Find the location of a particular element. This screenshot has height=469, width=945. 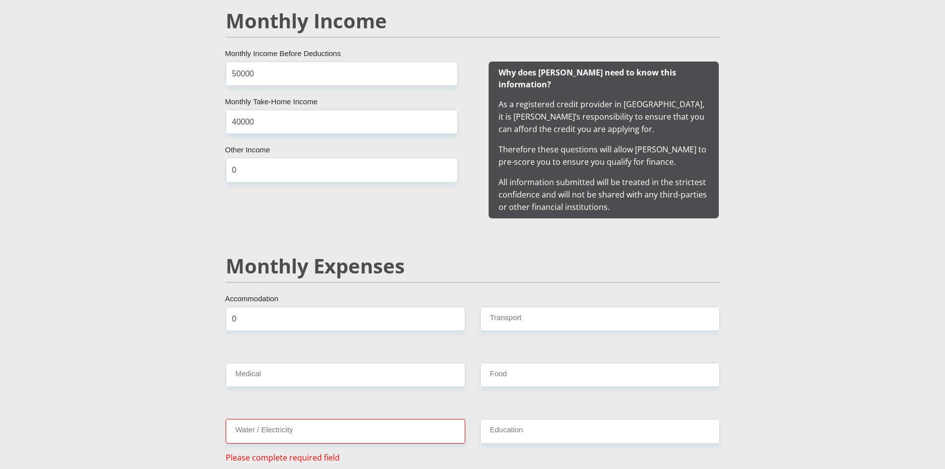

input: Monthly Income Before Deductions is located at coordinates (342, 73).